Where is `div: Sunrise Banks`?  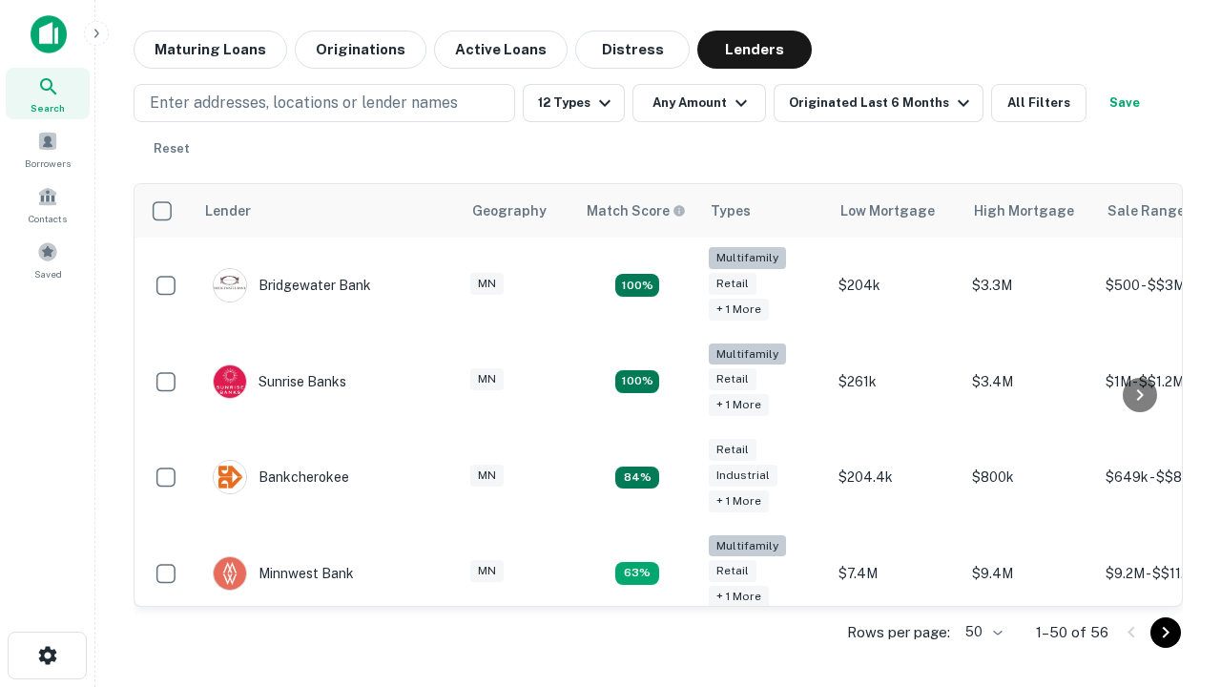 div: Sunrise Banks is located at coordinates (280, 382).